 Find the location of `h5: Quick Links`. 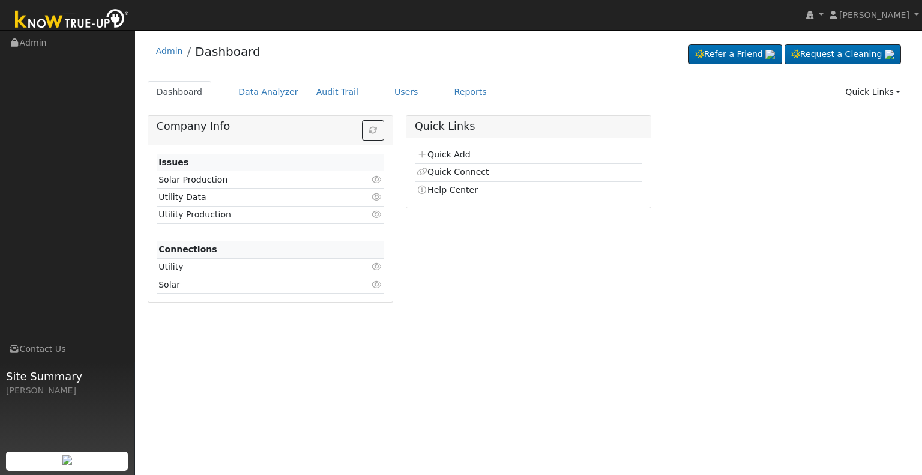

h5: Quick Links is located at coordinates (528, 126).